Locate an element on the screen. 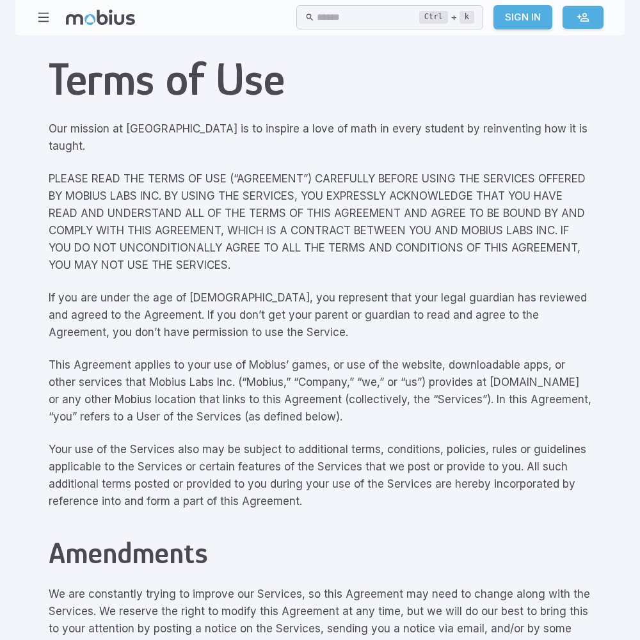  h1: Terms of Use is located at coordinates (320, 79).